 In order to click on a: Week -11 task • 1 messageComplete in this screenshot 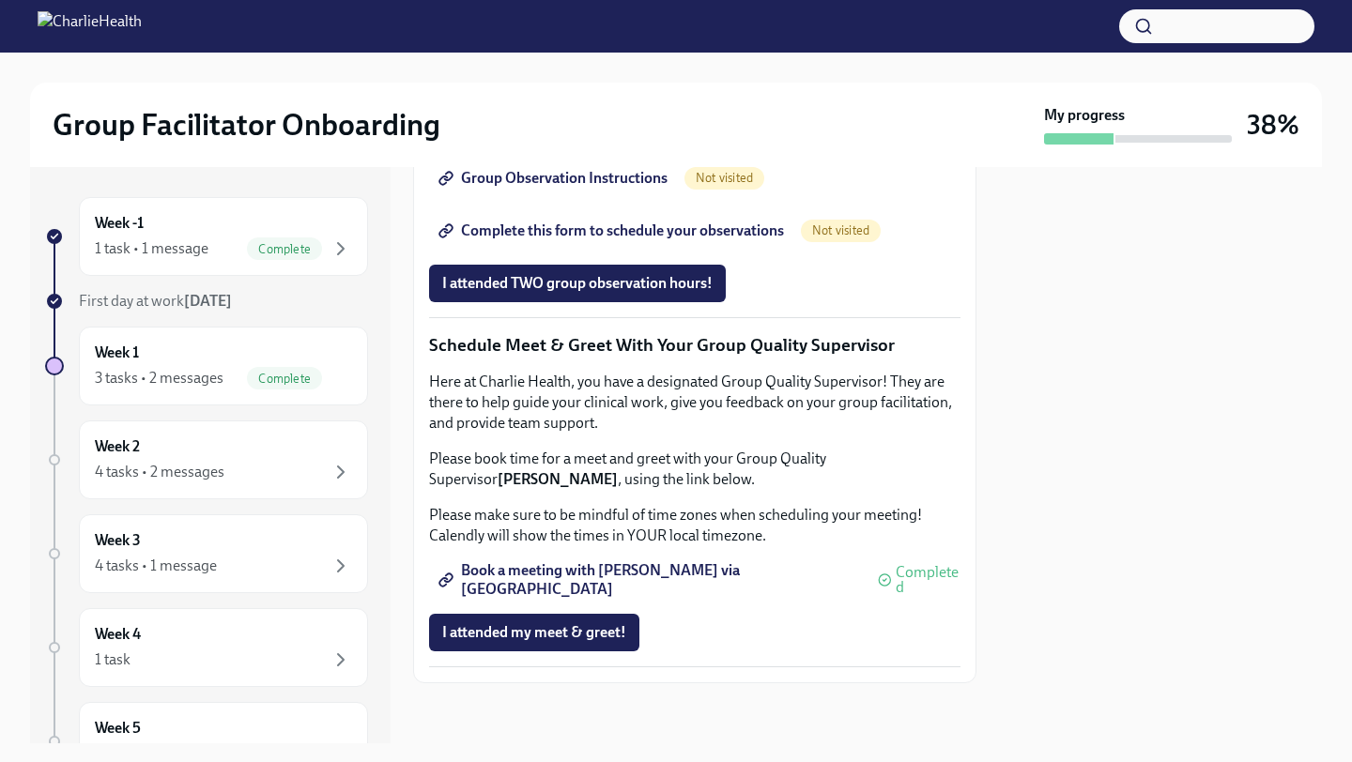, I will do `click(207, 237)`.